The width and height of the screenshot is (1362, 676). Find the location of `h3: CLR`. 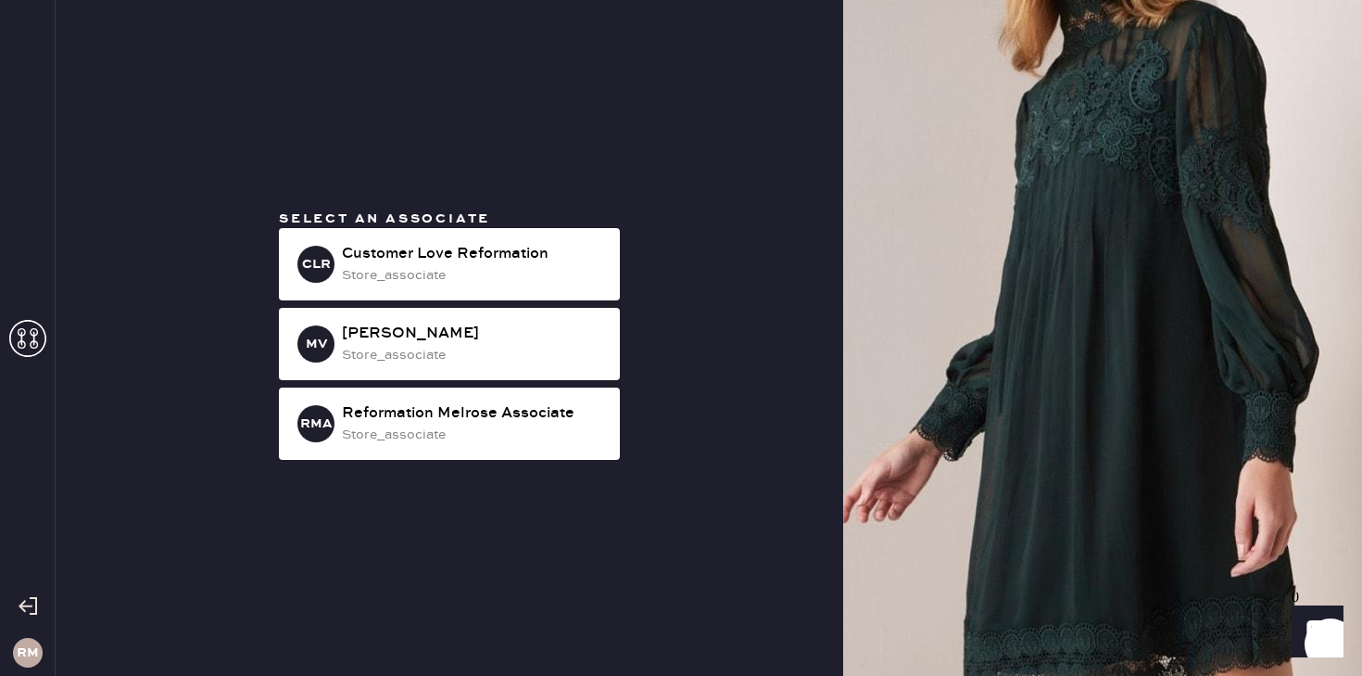

h3: CLR is located at coordinates (316, 264).